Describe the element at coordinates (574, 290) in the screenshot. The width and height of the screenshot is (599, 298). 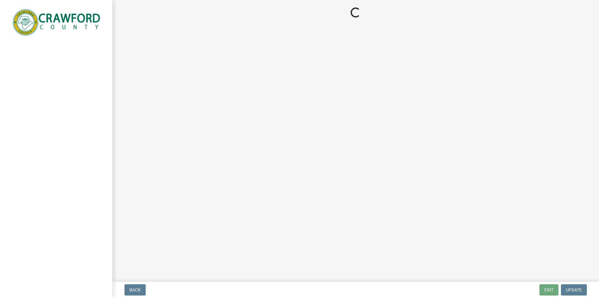
I see `button: Update` at that location.